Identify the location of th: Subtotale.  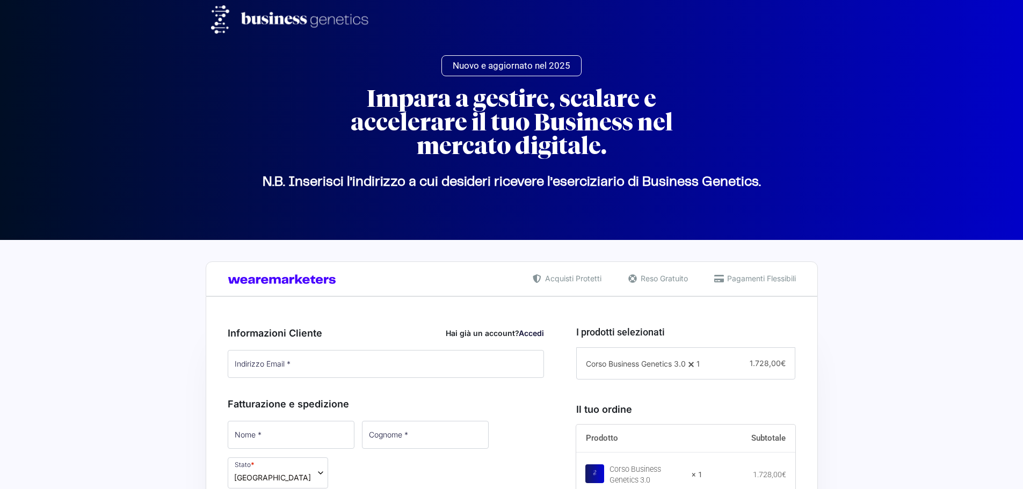
(749, 439).